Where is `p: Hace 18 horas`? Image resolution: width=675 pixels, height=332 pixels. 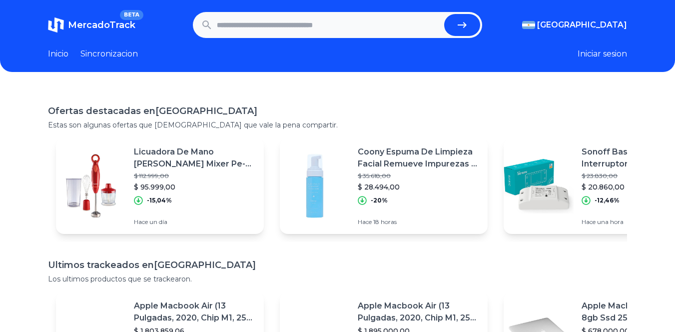 p: Hace 18 horas is located at coordinates (418, 222).